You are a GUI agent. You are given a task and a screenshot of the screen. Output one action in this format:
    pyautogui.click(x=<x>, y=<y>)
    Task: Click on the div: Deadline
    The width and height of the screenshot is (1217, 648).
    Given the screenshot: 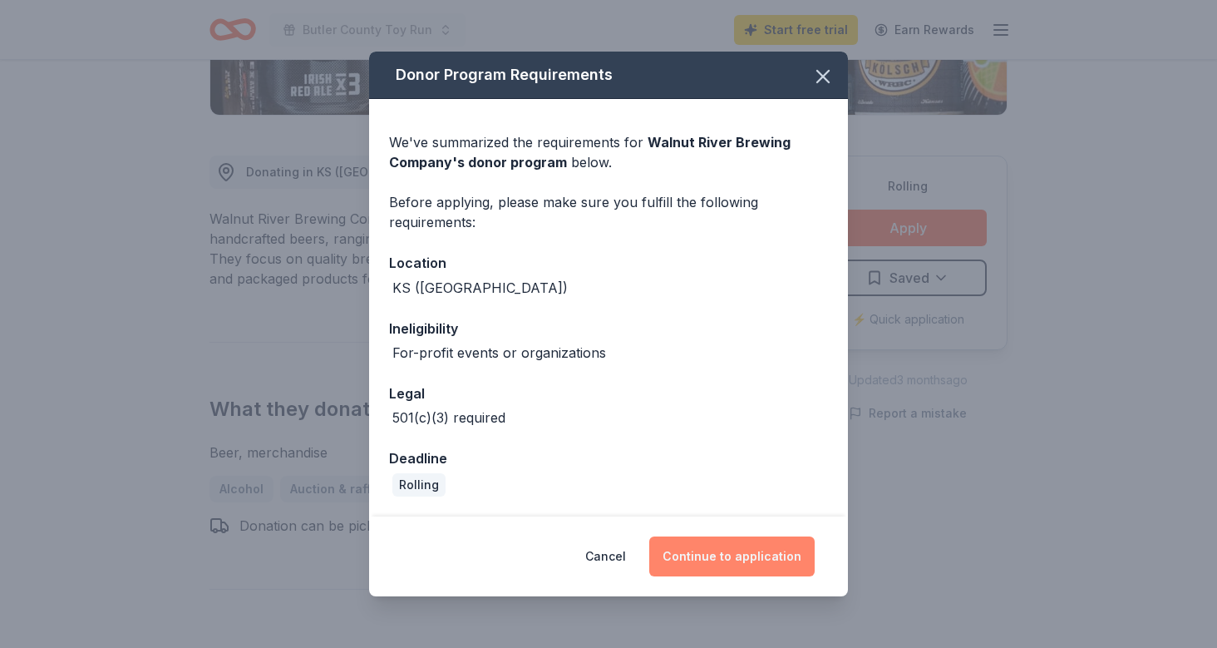 What is the action you would take?
    pyautogui.click(x=609, y=458)
    